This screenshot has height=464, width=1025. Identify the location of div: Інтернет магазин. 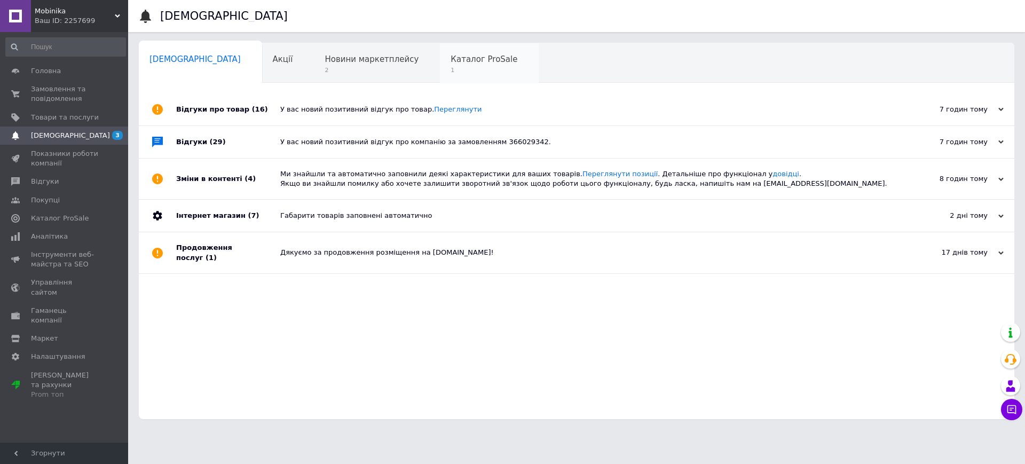
(228, 216).